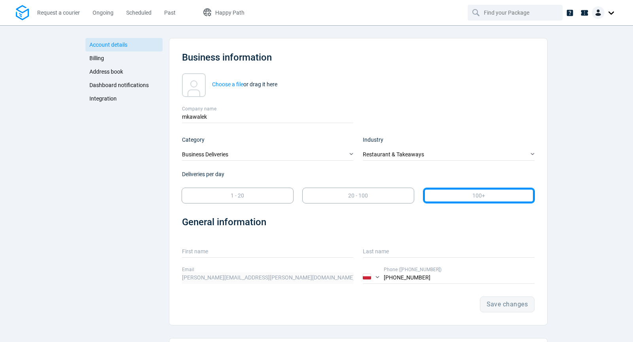 Image resolution: width=633 pixels, height=342 pixels. What do you see at coordinates (139, 13) in the screenshot?
I see `span: Scheduled` at bounding box center [139, 13].